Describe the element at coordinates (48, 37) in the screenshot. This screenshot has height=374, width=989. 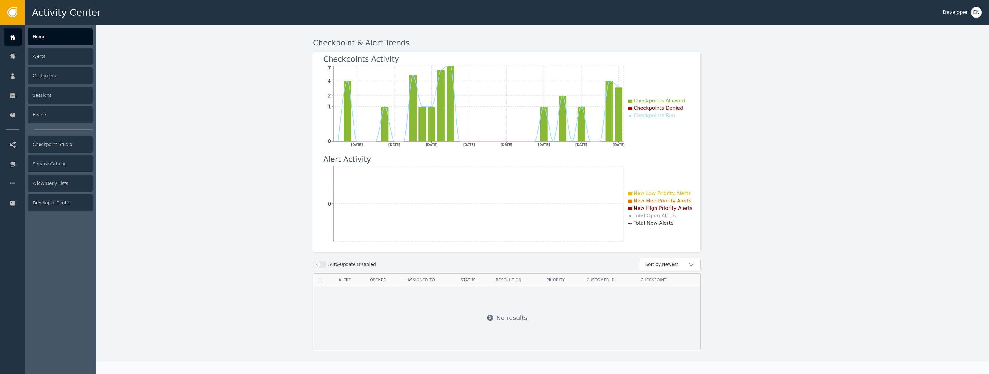
I see `a: Home` at that location.